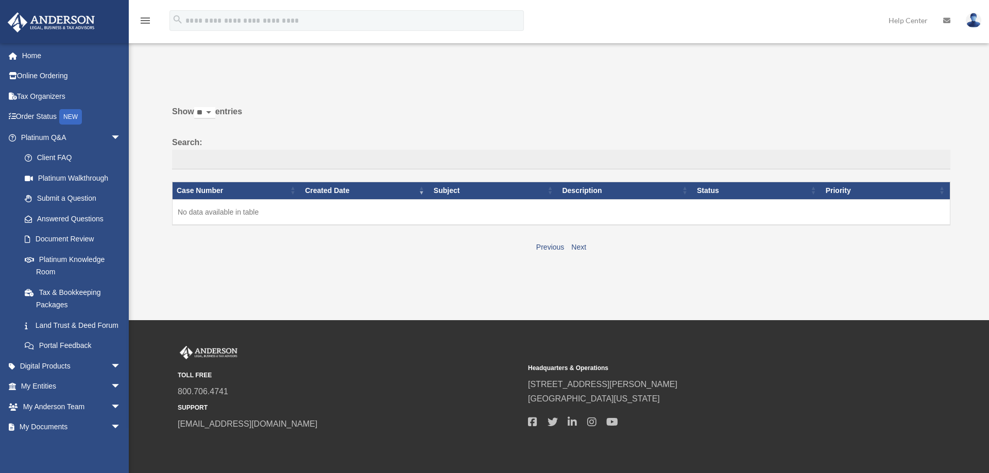 The image size is (989, 473). What do you see at coordinates (145, 21) in the screenshot?
I see `i: menu` at bounding box center [145, 21].